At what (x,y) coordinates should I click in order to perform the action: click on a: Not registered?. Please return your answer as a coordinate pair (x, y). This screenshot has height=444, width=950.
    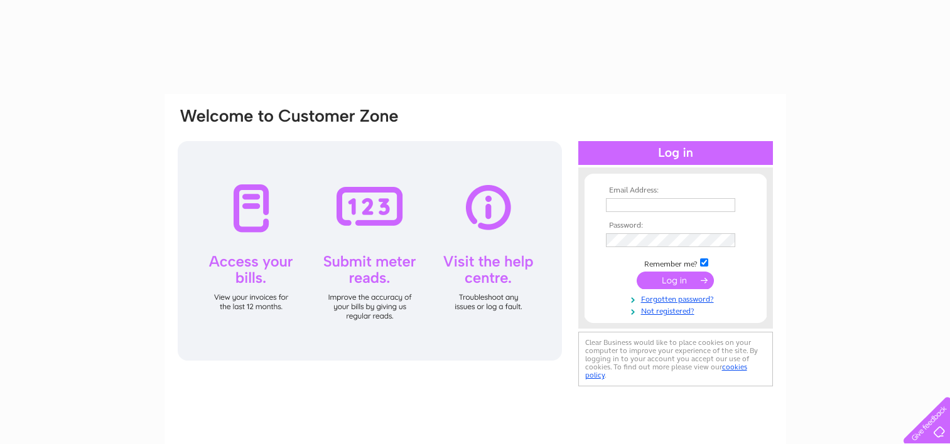
    Looking at the image, I should click on (677, 310).